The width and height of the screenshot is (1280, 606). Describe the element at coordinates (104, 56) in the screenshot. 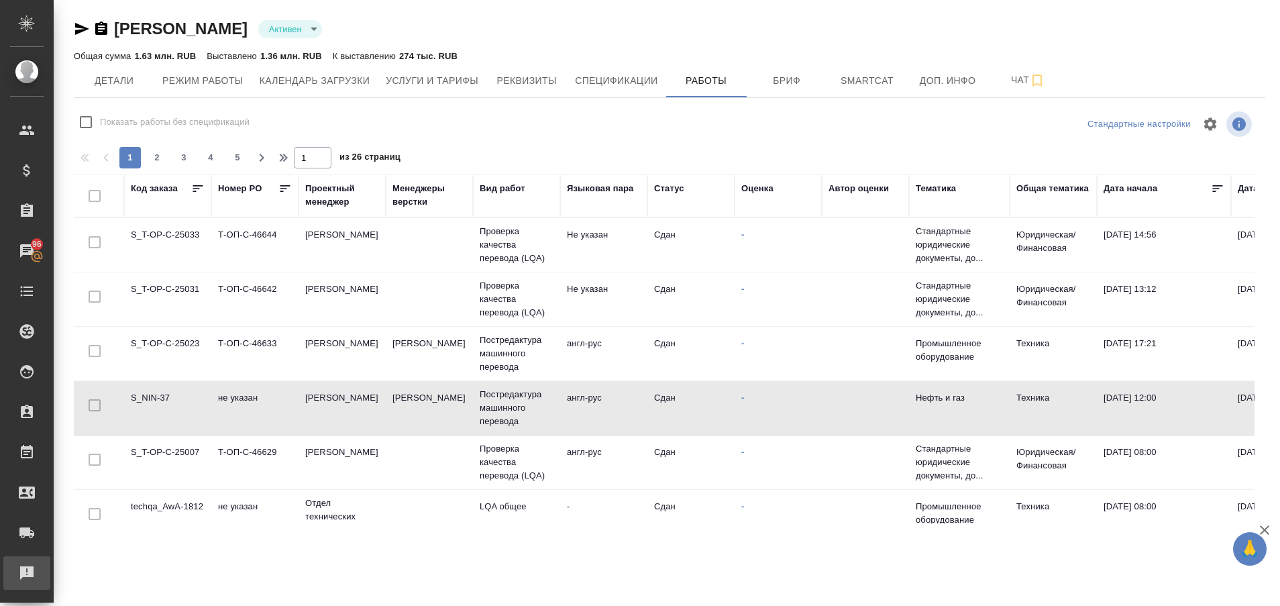

I see `p: Общая сумма` at that location.